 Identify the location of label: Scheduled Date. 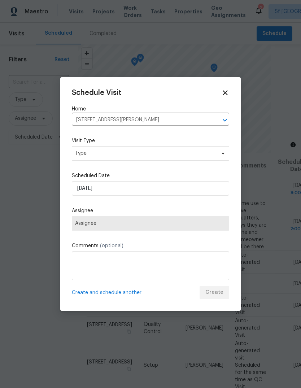
(150, 176).